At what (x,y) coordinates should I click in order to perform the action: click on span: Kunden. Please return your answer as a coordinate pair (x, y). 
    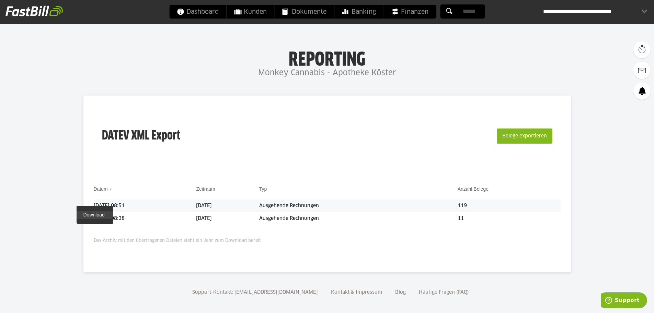
    Looking at the image, I should click on (250, 12).